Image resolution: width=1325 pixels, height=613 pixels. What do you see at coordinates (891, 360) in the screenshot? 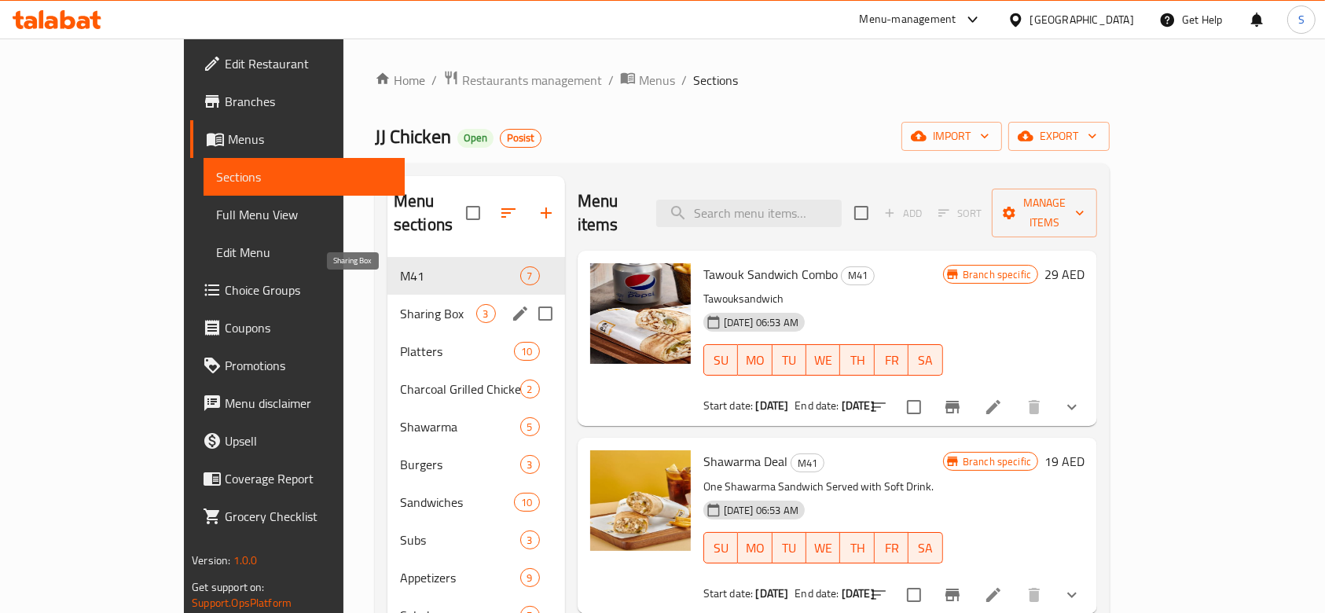
I see `span: FR` at bounding box center [891, 360].